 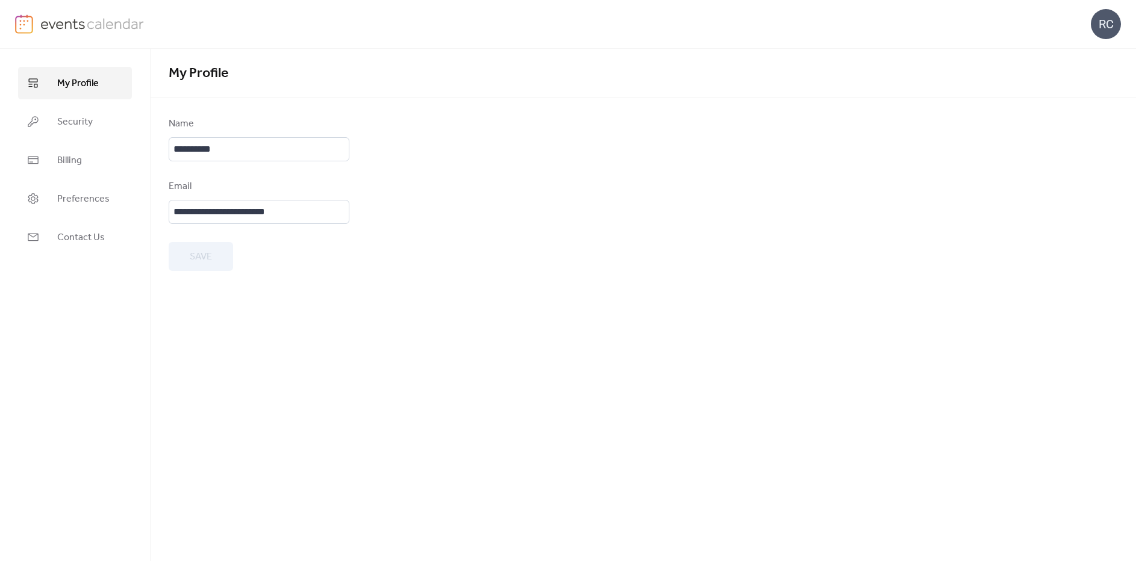 I want to click on span: Security, so click(x=75, y=122).